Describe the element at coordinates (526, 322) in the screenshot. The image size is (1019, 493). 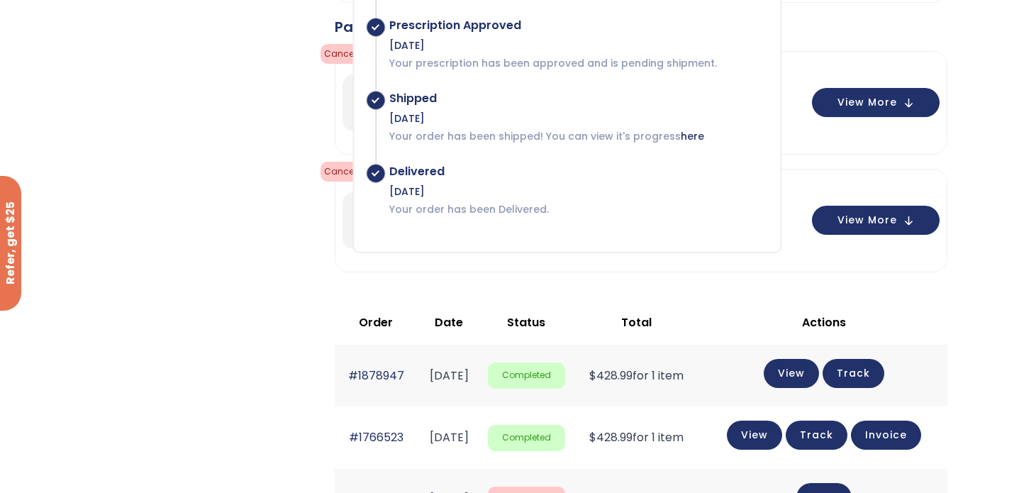
I see `span: Status` at that location.